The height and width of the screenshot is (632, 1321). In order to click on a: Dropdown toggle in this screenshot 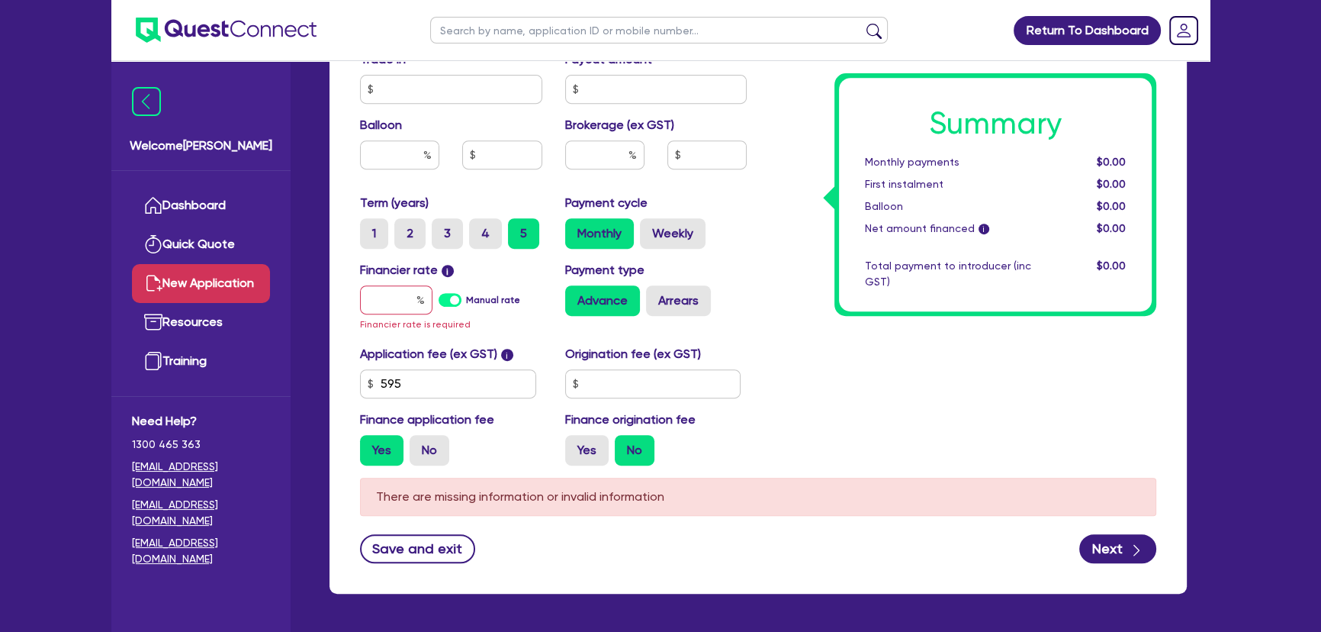, I will do `click(1184, 31)`.